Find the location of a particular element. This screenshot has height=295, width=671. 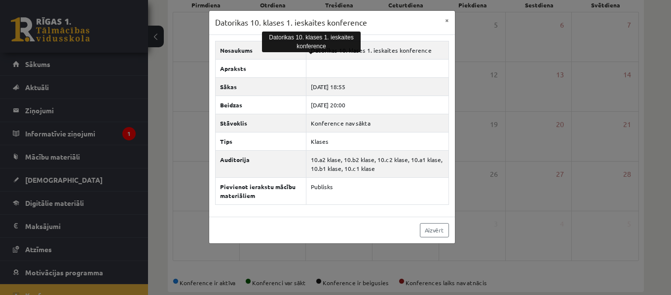

h3: Datorikas 10. klases 1. ieskaites konference is located at coordinates (291, 23).